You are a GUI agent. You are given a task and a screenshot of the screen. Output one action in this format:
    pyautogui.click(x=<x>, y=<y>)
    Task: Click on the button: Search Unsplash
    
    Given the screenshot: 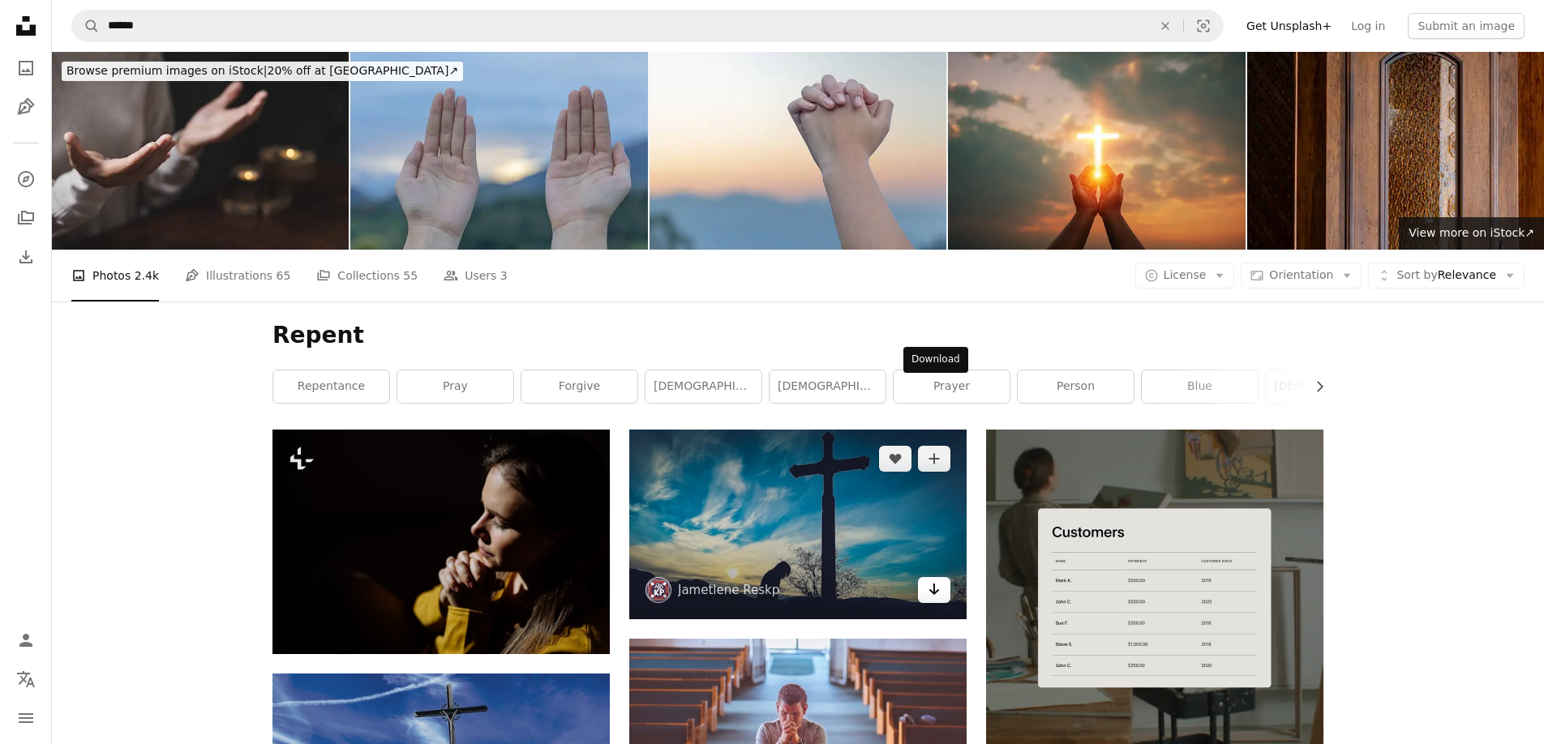 What is the action you would take?
    pyautogui.click(x=86, y=26)
    